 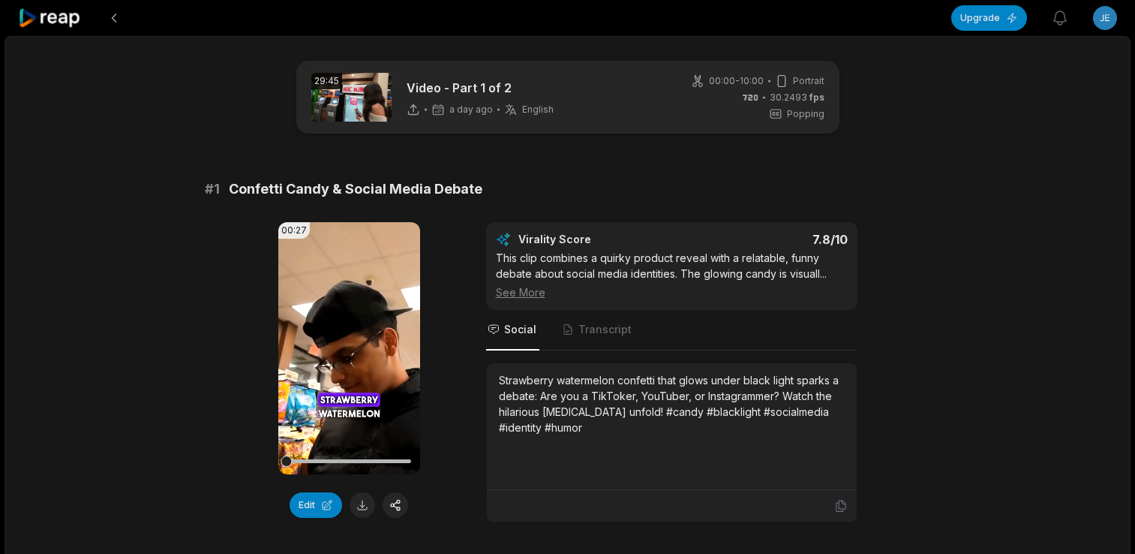 What do you see at coordinates (356, 189) in the screenshot?
I see `span: Confetti Candy & Social Media Debate` at bounding box center [356, 189].